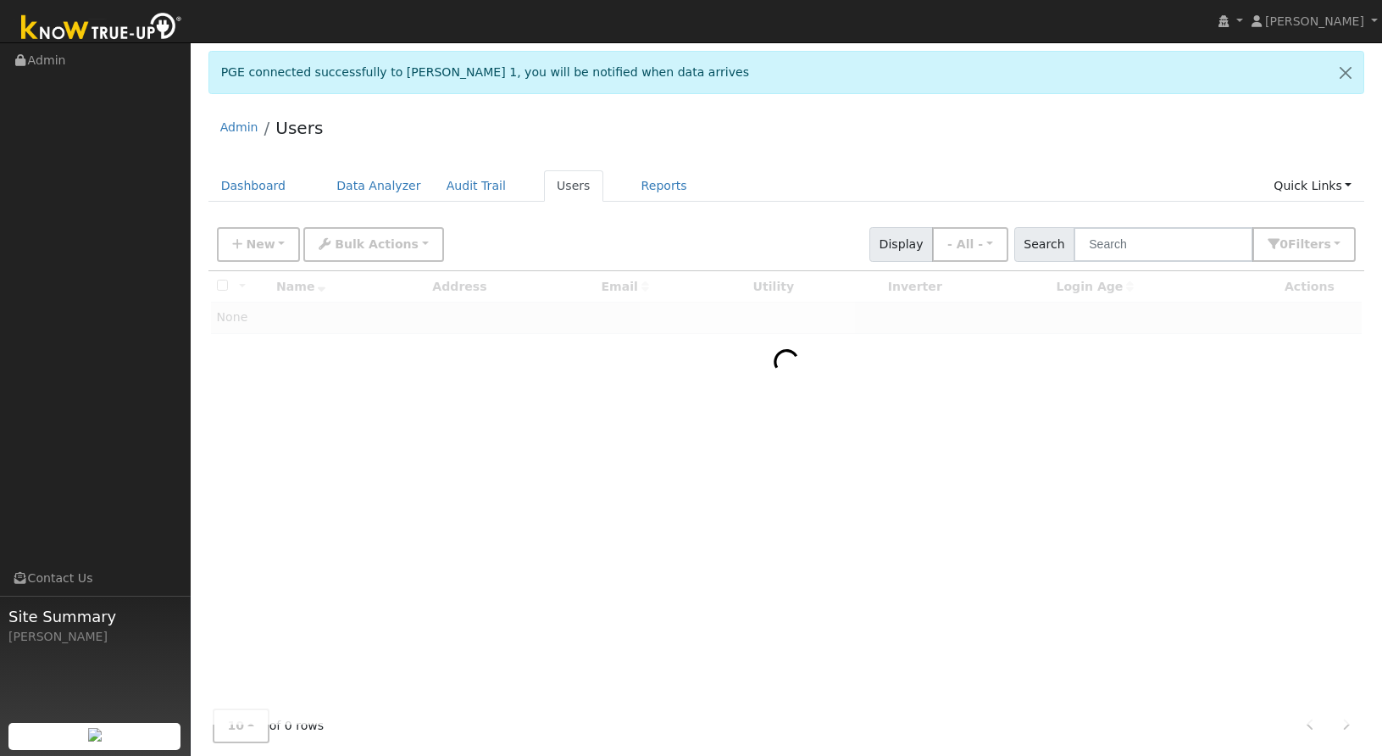 This screenshot has height=756, width=1382. I want to click on a: Quick Links, so click(1313, 186).